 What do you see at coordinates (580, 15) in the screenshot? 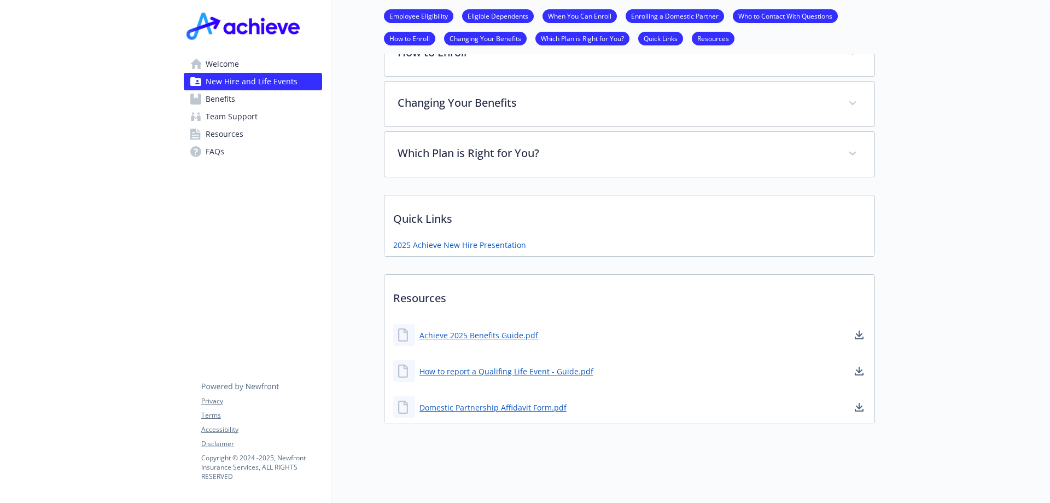
I see `a: When You Can Enroll` at bounding box center [580, 15].